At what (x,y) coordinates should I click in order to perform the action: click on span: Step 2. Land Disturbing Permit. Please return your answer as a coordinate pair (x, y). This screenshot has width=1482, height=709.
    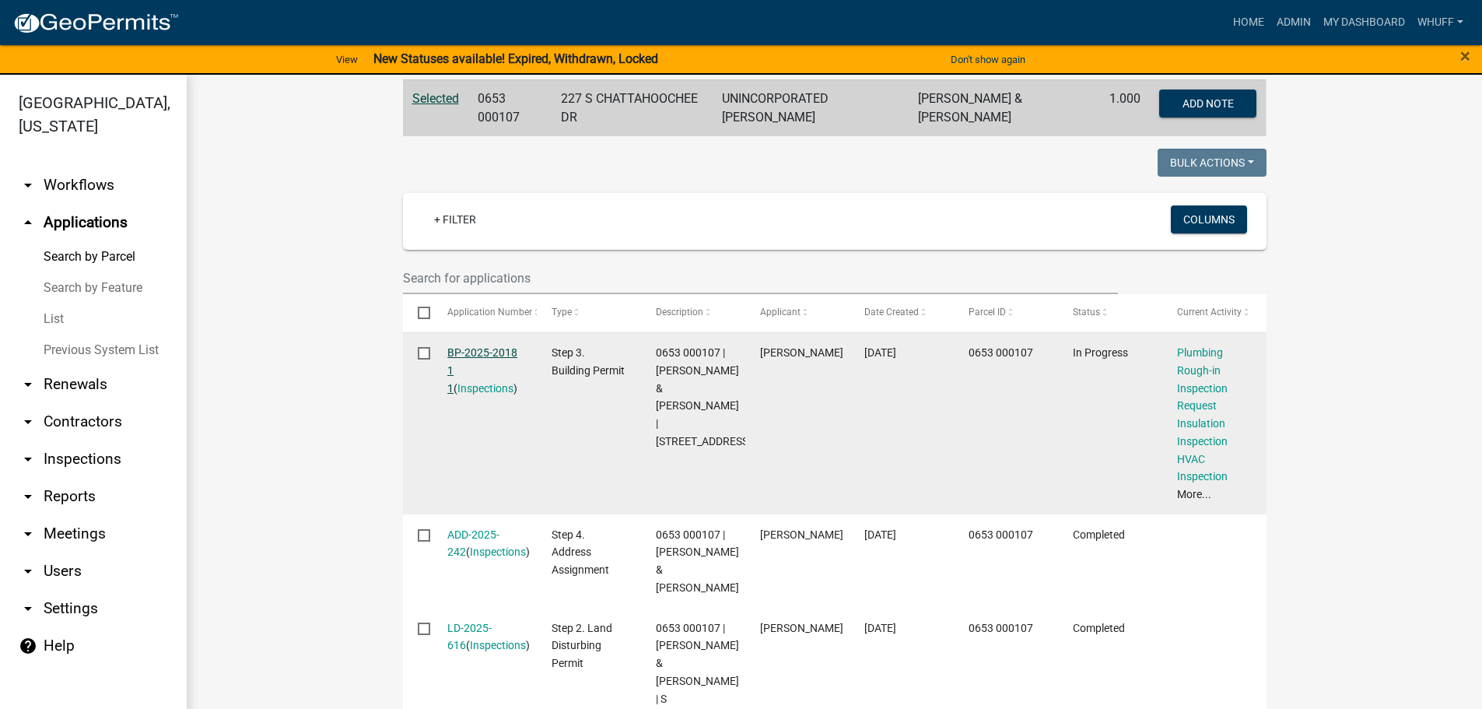
    Looking at the image, I should click on (582, 646).